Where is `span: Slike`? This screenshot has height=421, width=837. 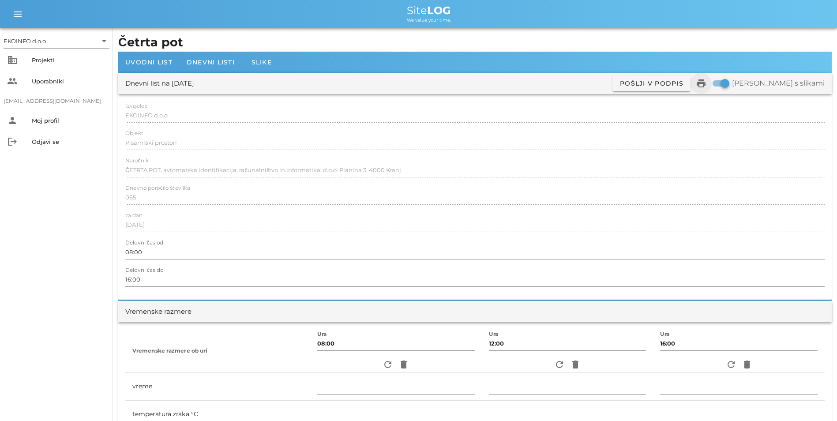
span: Slike is located at coordinates (262, 62).